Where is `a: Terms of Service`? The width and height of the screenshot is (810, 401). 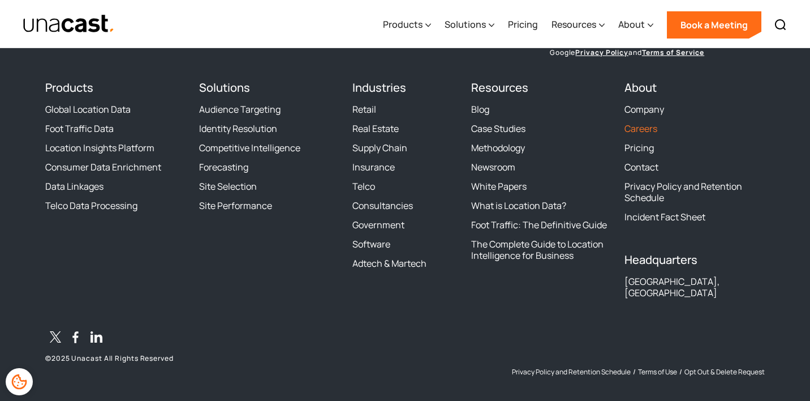 a: Terms of Service is located at coordinates (673, 52).